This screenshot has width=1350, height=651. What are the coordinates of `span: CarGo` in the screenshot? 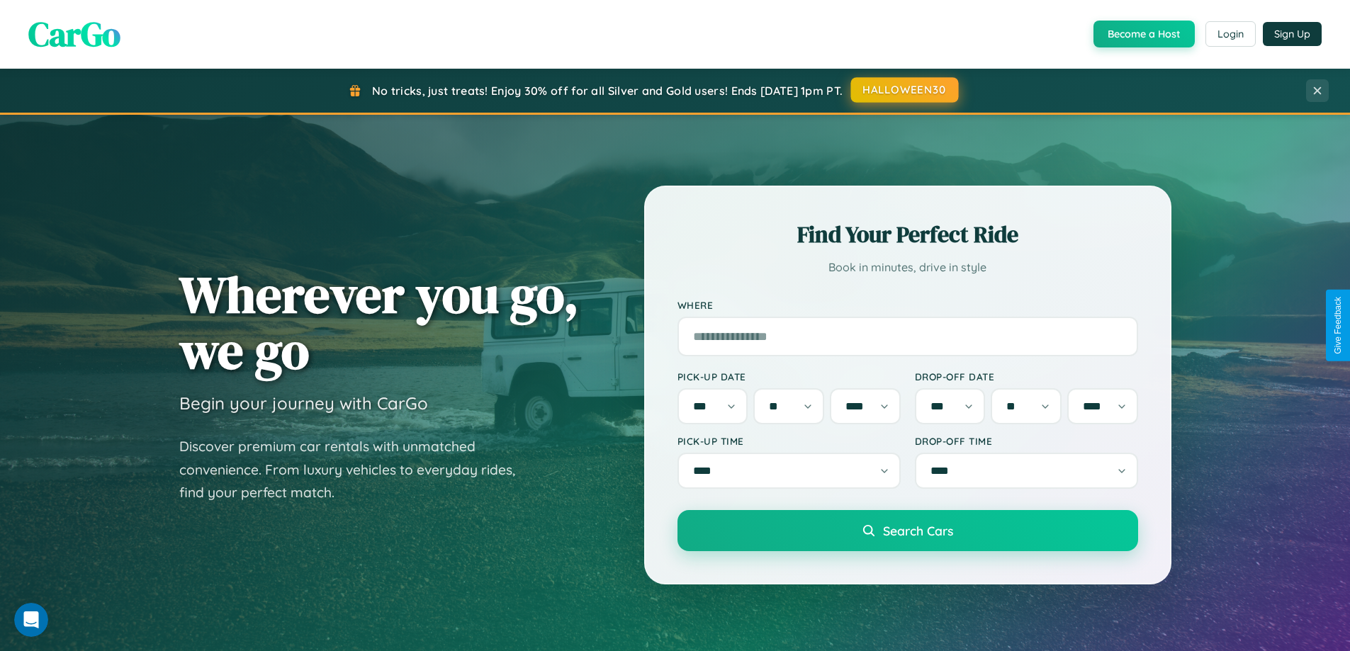 It's located at (74, 34).